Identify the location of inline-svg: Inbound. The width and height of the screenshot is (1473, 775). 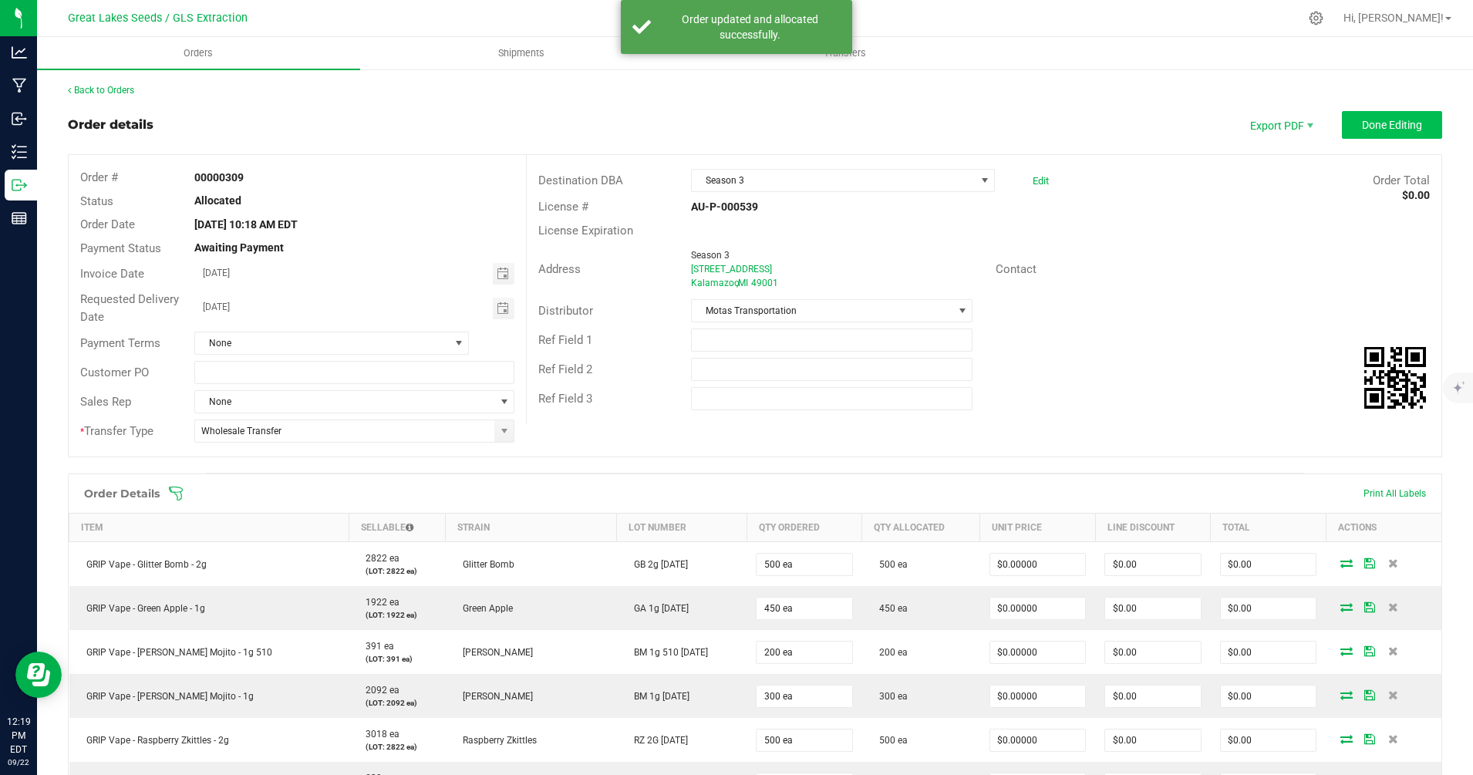
(19, 119).